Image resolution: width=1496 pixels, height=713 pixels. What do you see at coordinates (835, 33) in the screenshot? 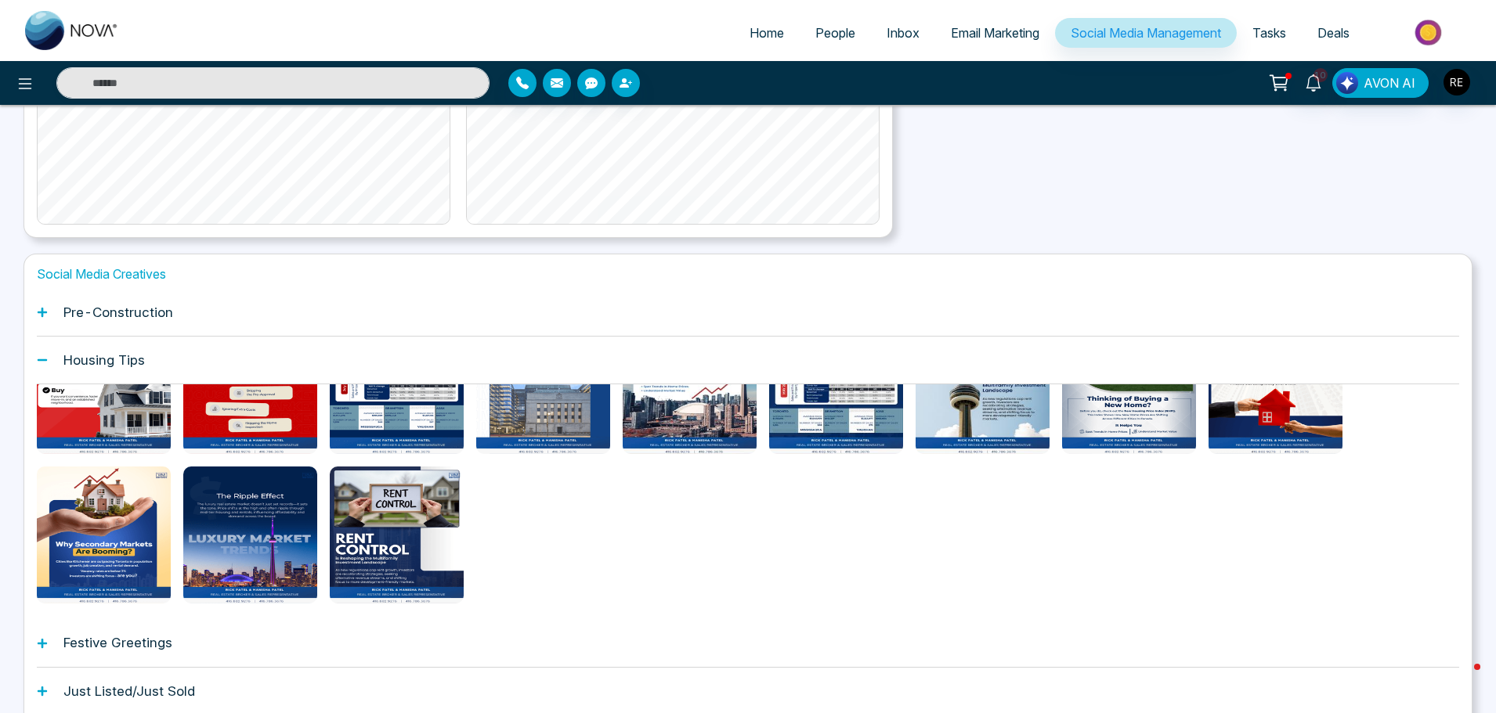
I see `a: People` at bounding box center [835, 33].